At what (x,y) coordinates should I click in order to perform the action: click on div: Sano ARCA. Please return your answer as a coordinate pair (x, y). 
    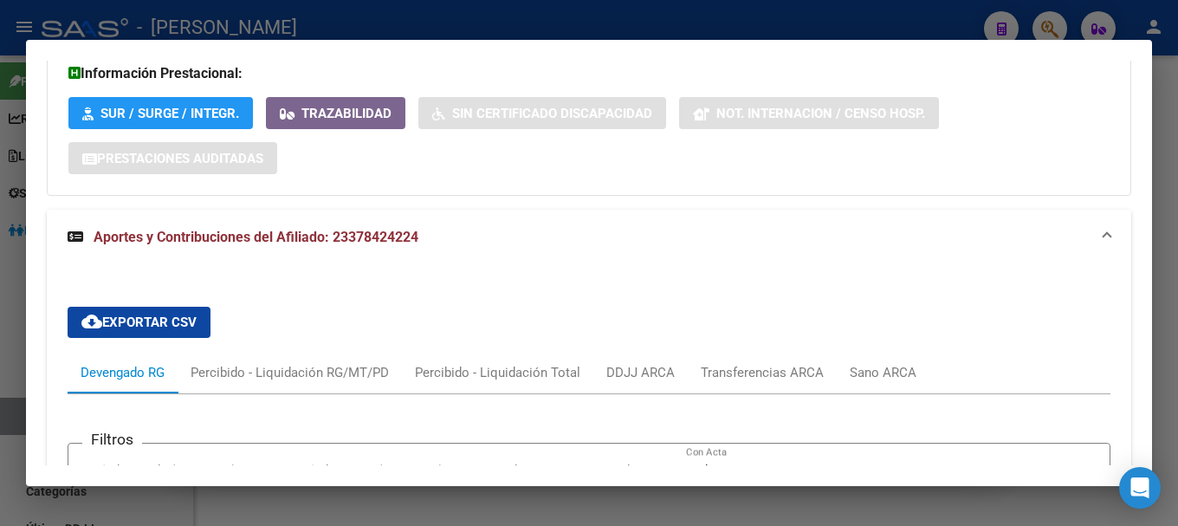
    Looking at the image, I should click on (883, 372).